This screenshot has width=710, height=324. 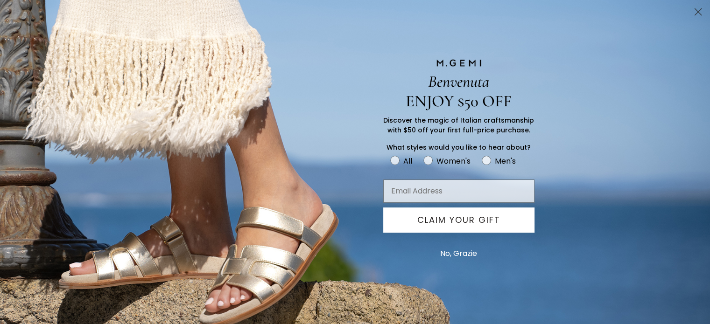 What do you see at coordinates (458, 125) in the screenshot?
I see `span: Discover the magic of Italian craftsmanship with $50 off your first full-price purchase.` at bounding box center [458, 125].